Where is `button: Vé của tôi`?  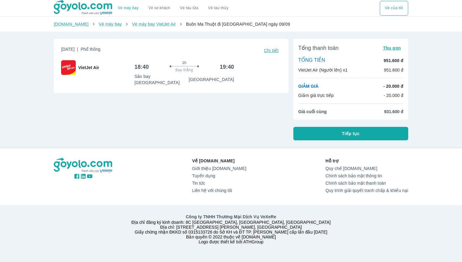 button: Vé của tôi is located at coordinates (394, 8).